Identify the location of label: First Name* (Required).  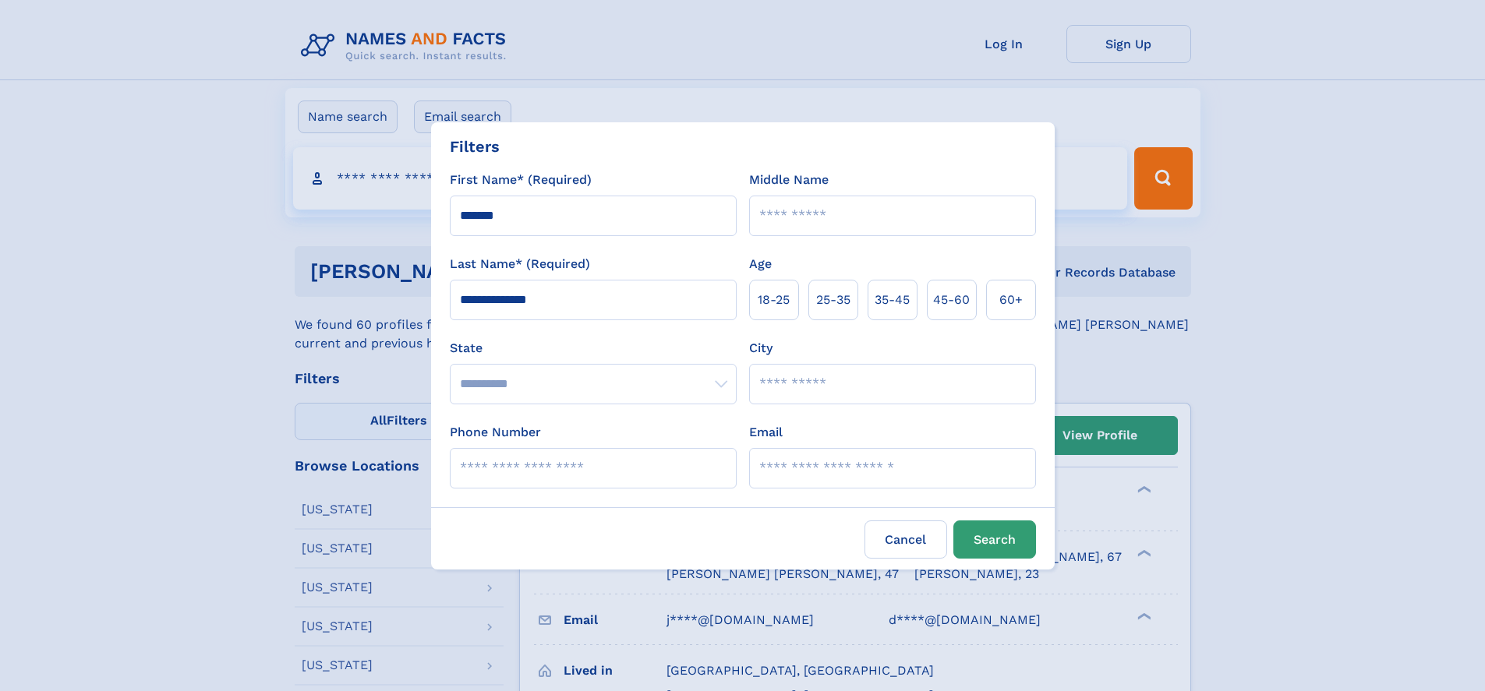
(521, 180).